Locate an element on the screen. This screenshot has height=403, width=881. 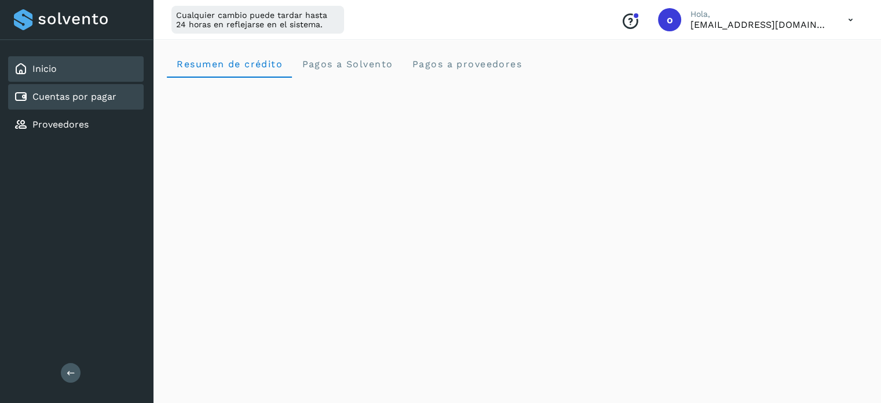
span: Resumen de crédito is located at coordinates (229, 64).